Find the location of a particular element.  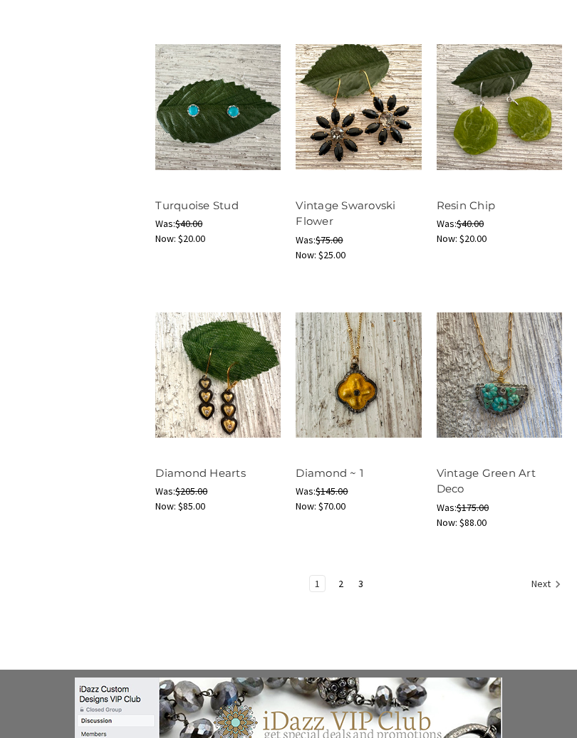

span: $75.00 is located at coordinates (329, 240).